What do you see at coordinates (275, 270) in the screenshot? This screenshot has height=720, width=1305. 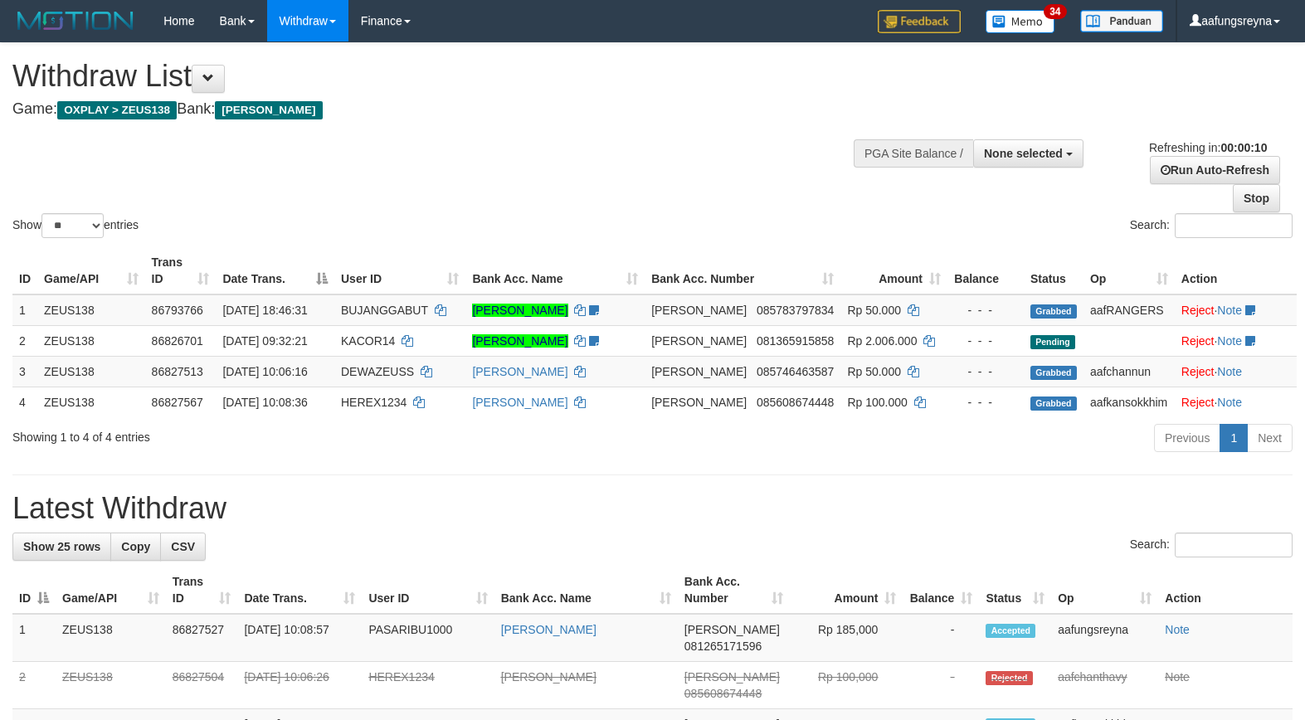 I see `th: Date Trans.: activate to sort column descending` at bounding box center [275, 270].